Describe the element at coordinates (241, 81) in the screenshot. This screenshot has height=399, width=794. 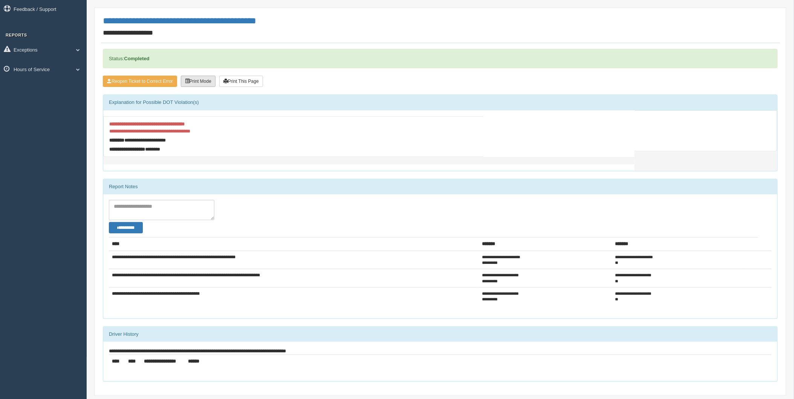
I see `button: Print This Page` at that location.